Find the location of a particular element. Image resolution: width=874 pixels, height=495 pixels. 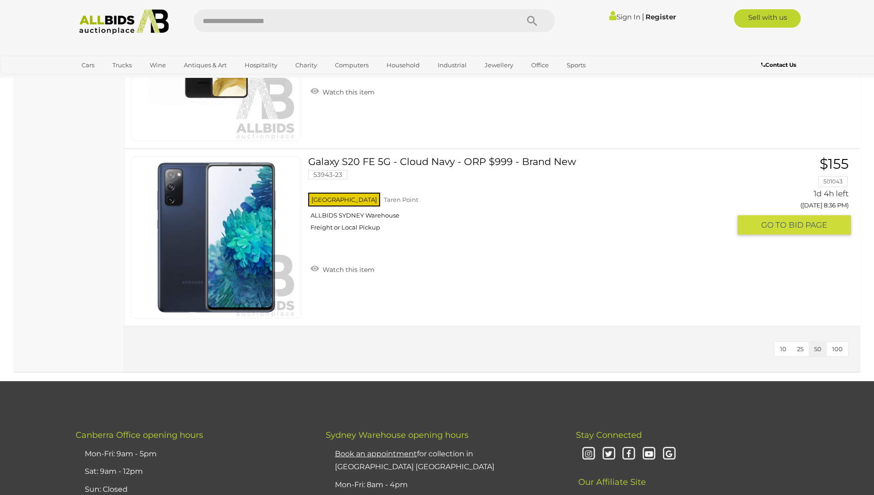

a: Computers is located at coordinates (351, 65).